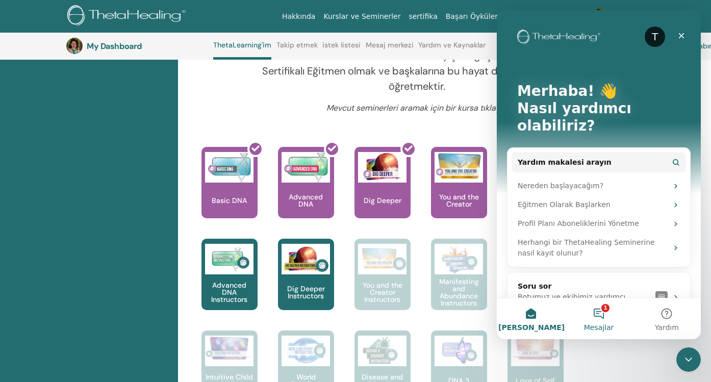  I want to click on img: Dig Deeper, so click(382, 167).